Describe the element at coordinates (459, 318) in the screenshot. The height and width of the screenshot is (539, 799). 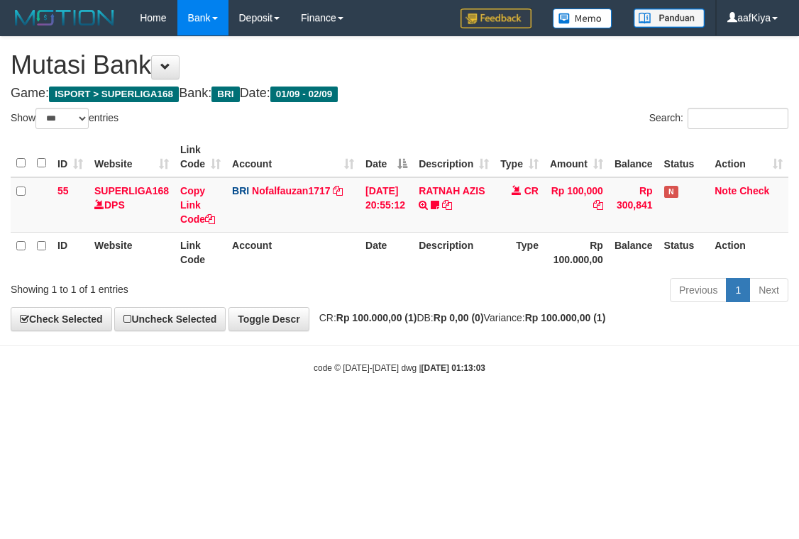
I see `span: CR: DB: Variance:` at that location.